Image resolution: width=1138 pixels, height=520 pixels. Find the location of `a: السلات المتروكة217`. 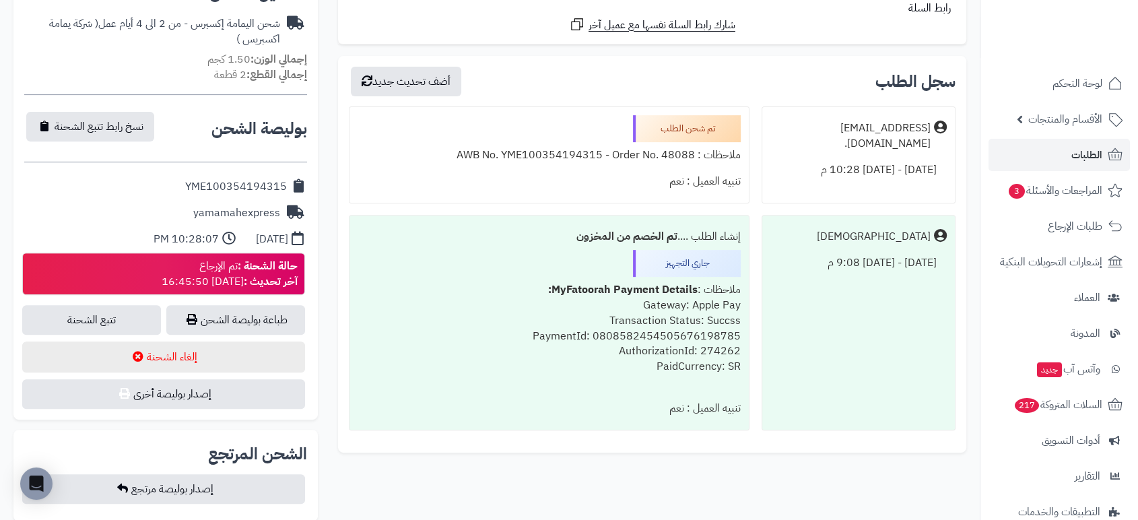

a: السلات المتروكة217 is located at coordinates (1059, 405).